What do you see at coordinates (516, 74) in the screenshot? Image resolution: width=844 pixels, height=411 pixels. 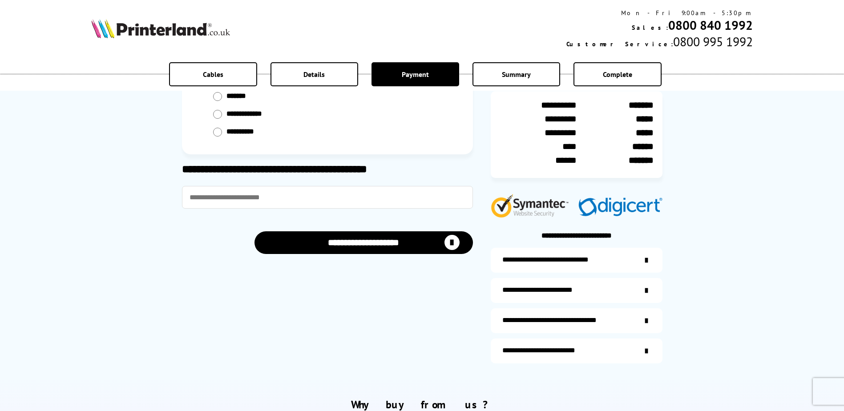 I see `span: Summary` at bounding box center [516, 74].